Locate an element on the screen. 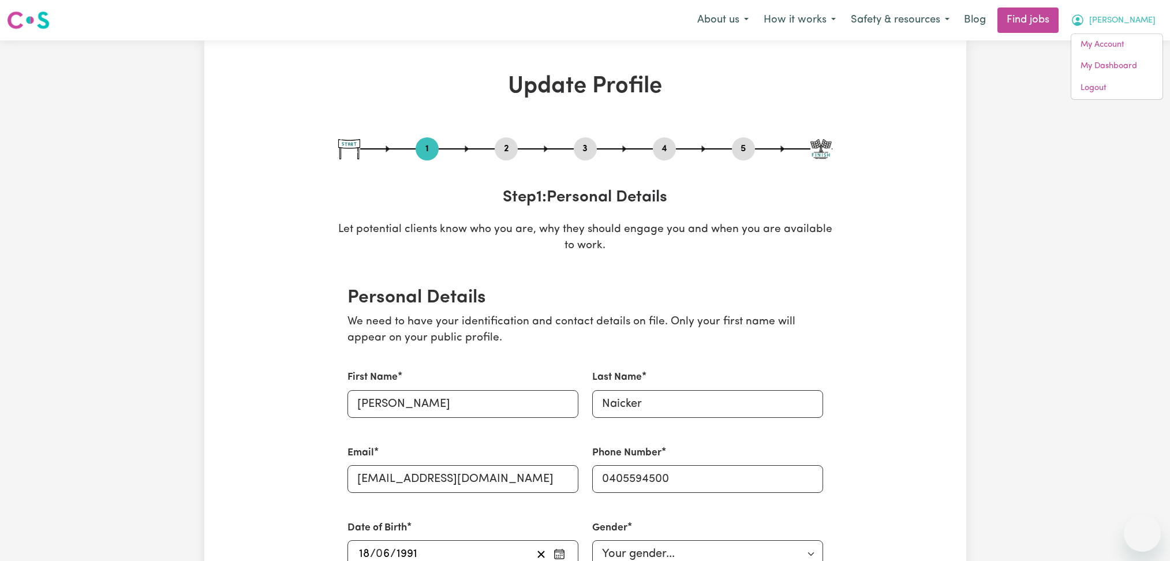 The height and width of the screenshot is (561, 1170). h3: Step 1 : Personal Details is located at coordinates (585, 198).